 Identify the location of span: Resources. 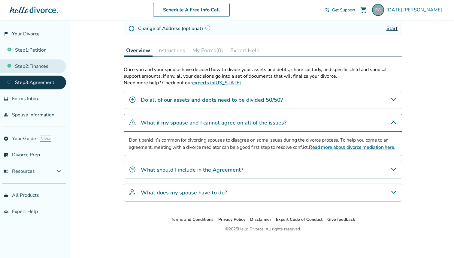
(19, 171).